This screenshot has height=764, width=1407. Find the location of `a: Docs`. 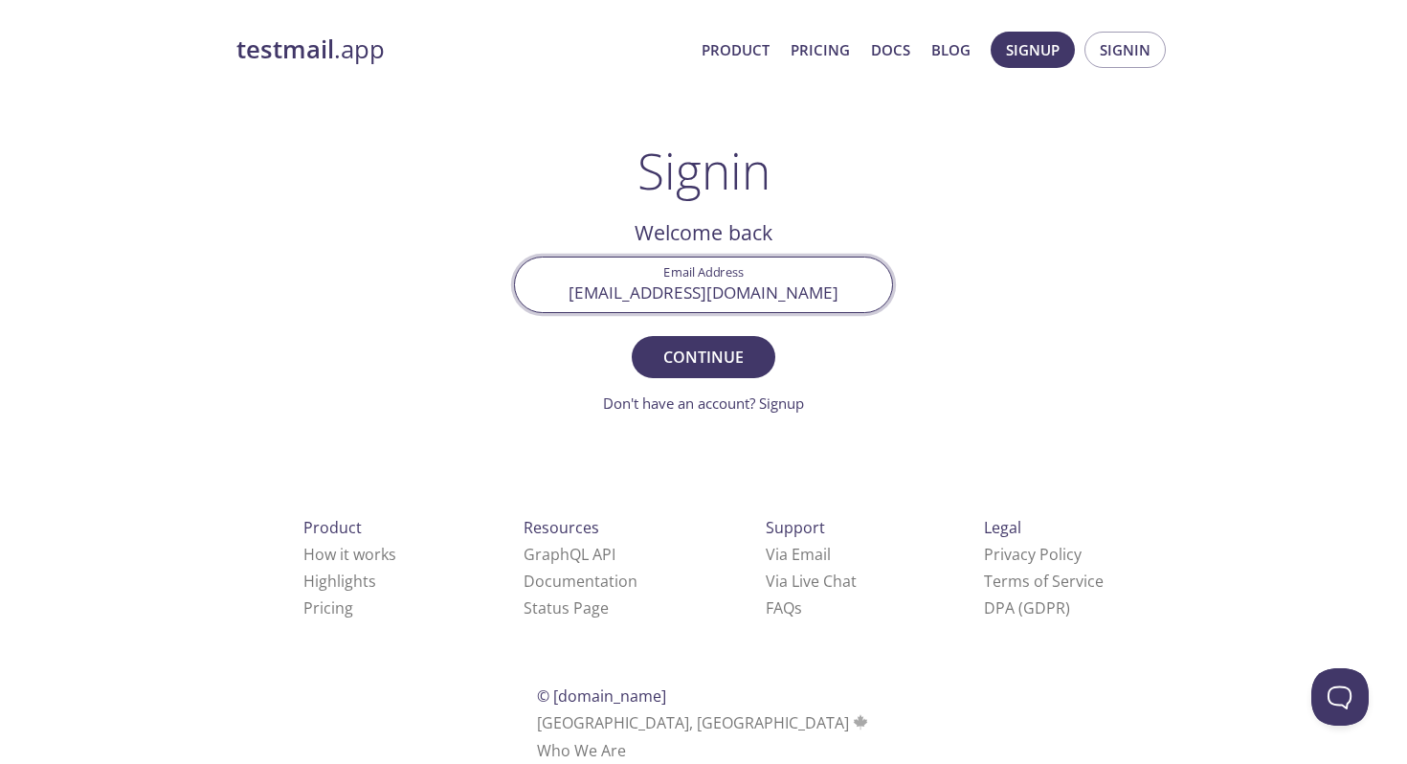

a: Docs is located at coordinates (890, 50).